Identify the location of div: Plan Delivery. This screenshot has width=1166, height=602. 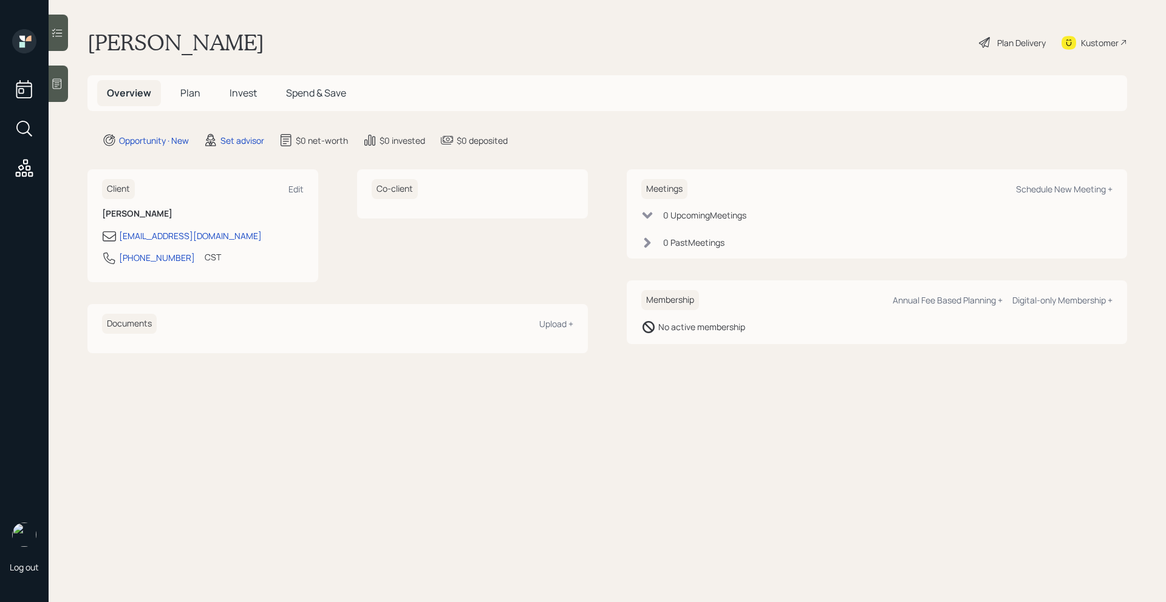
(1021, 43).